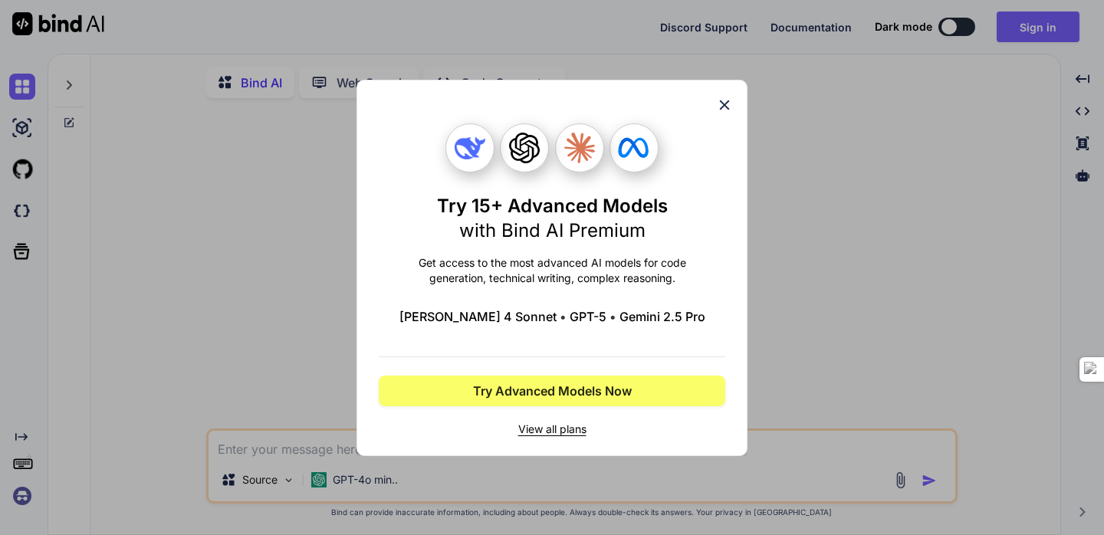 The width and height of the screenshot is (1104, 535). I want to click on button: Try Advanced Models Now, so click(552, 391).